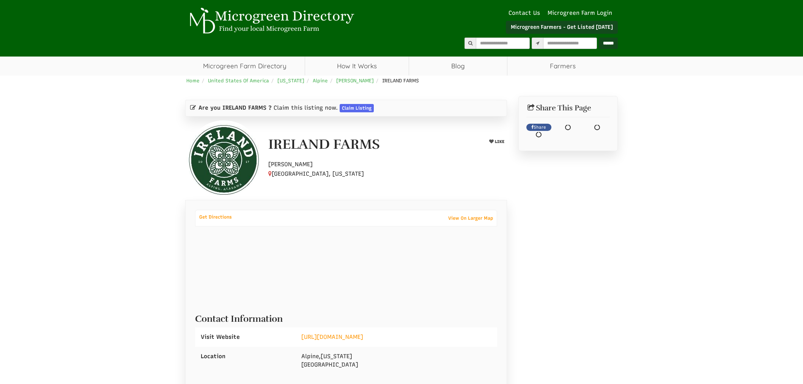  What do you see at coordinates (193, 80) in the screenshot?
I see `span: Home` at bounding box center [193, 80].